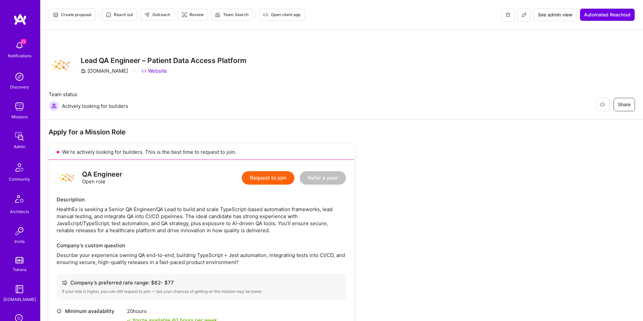 Image resolution: width=643 pixels, height=321 pixels. I want to click on button: Team Search, so click(232, 15).